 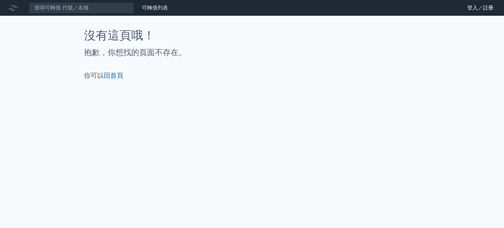 What do you see at coordinates (81, 8) in the screenshot?
I see `input: 搜尋可轉債 代號／名稱` at bounding box center [81, 8].